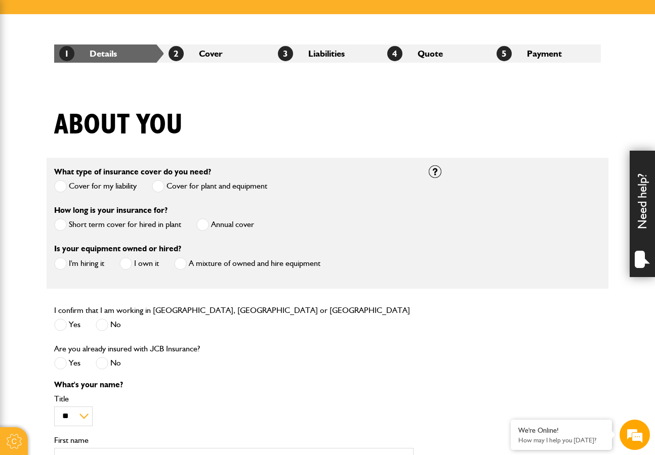 The height and width of the screenshot is (455, 655). I want to click on p: How may I help you today?, so click(561, 440).